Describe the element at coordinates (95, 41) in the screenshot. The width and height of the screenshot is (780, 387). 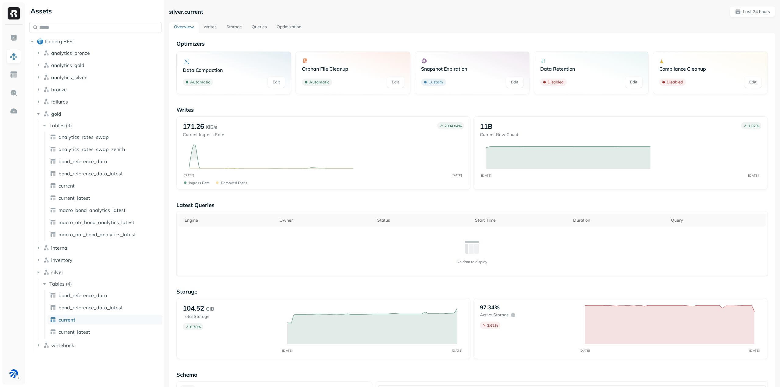
I see `button: Iceberg REST` at that location.